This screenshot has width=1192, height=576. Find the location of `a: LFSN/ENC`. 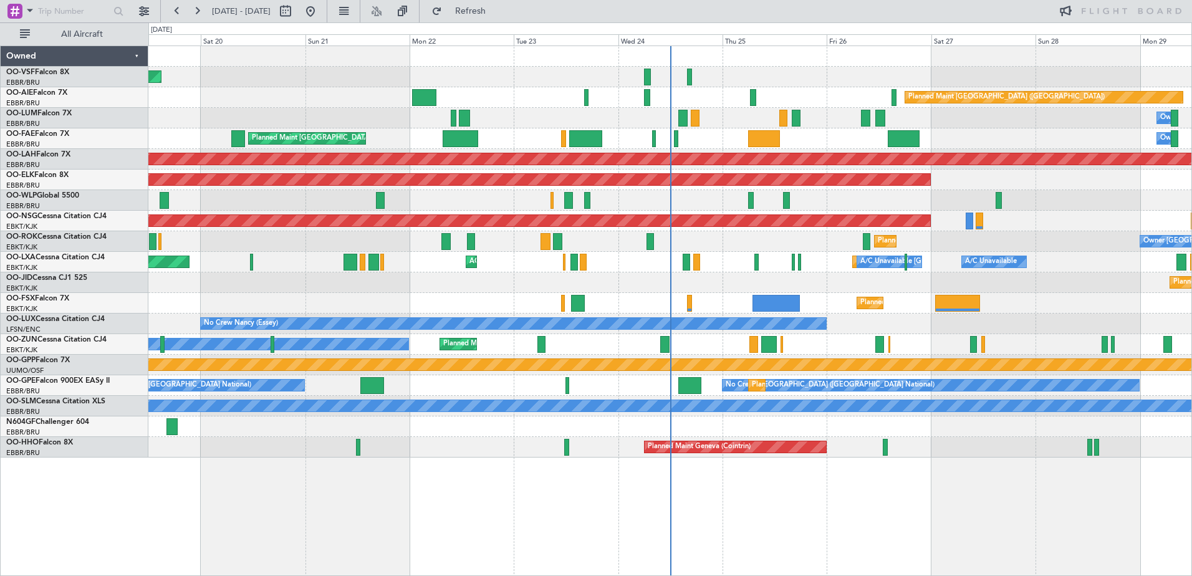

a: LFSN/ENC is located at coordinates (23, 329).